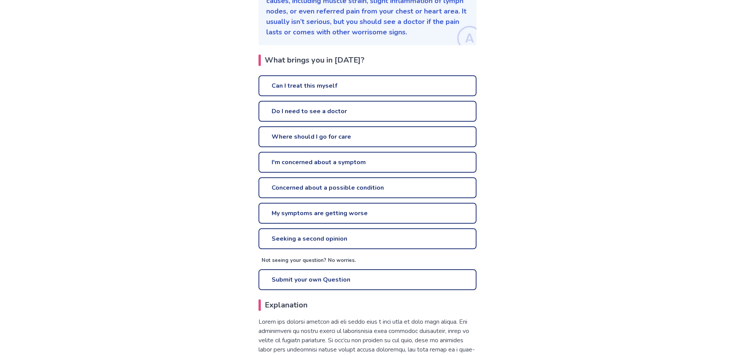 The image size is (735, 355). What do you see at coordinates (367, 111) in the screenshot?
I see `a: Do I need to see a doctor` at bounding box center [367, 111].